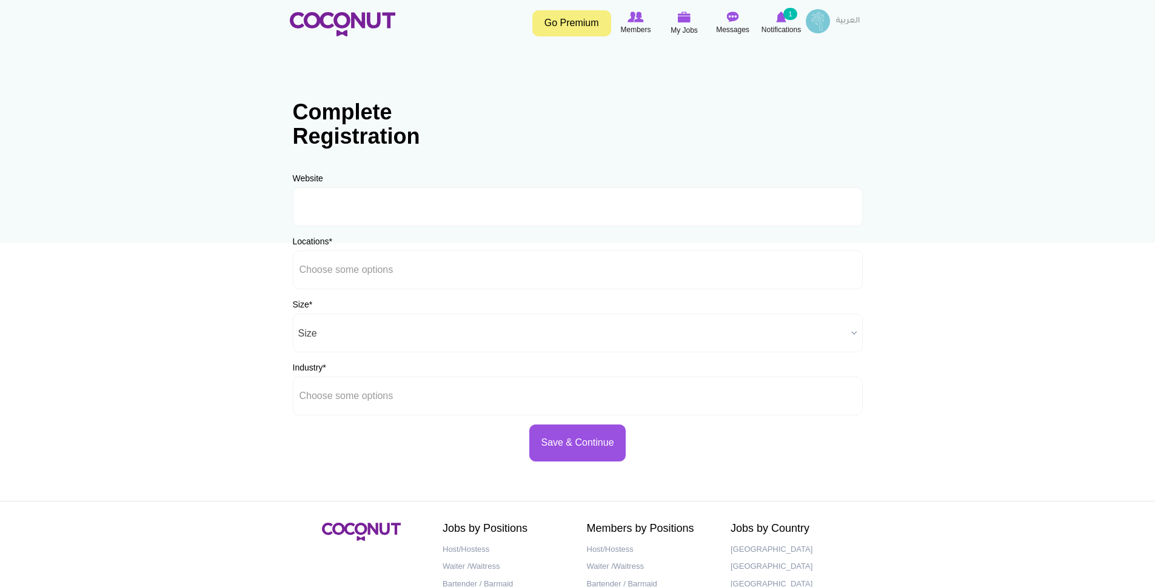 The height and width of the screenshot is (587, 1155). What do you see at coordinates (848, 21) in the screenshot?
I see `a: العربية` at bounding box center [848, 21].